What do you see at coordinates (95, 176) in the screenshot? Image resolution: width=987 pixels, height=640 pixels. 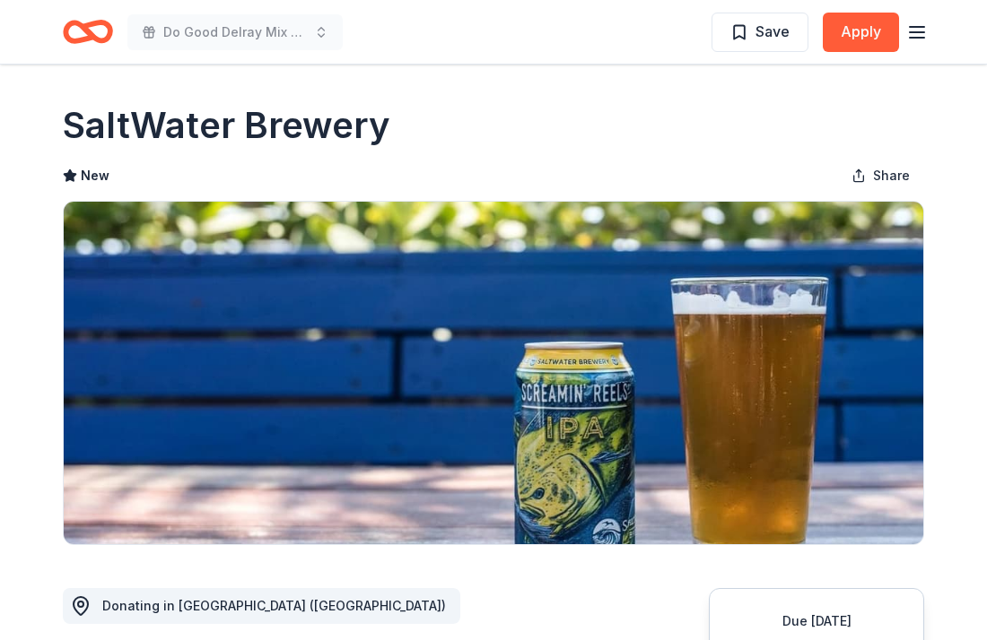 I see `span: New` at bounding box center [95, 176].